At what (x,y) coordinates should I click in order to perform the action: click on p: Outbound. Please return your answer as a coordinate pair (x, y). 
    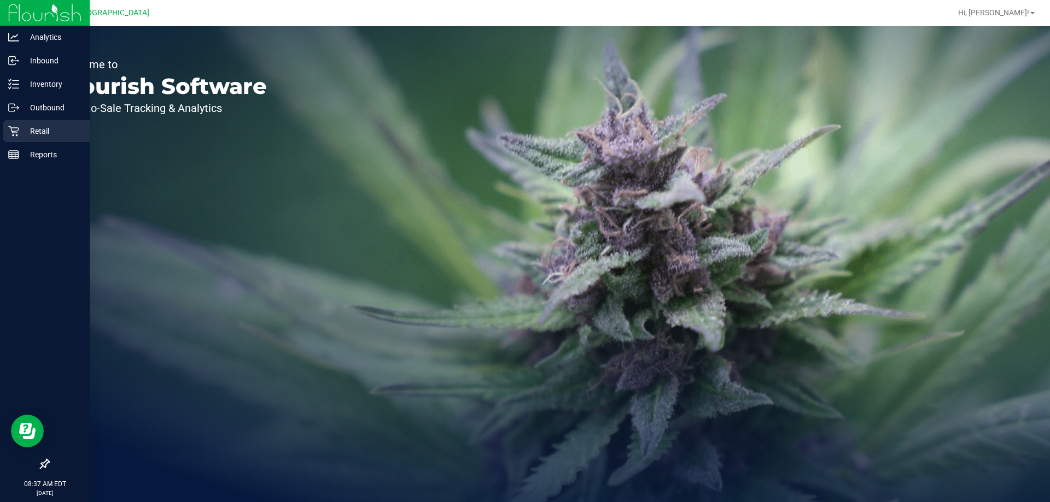
    Looking at the image, I should click on (52, 108).